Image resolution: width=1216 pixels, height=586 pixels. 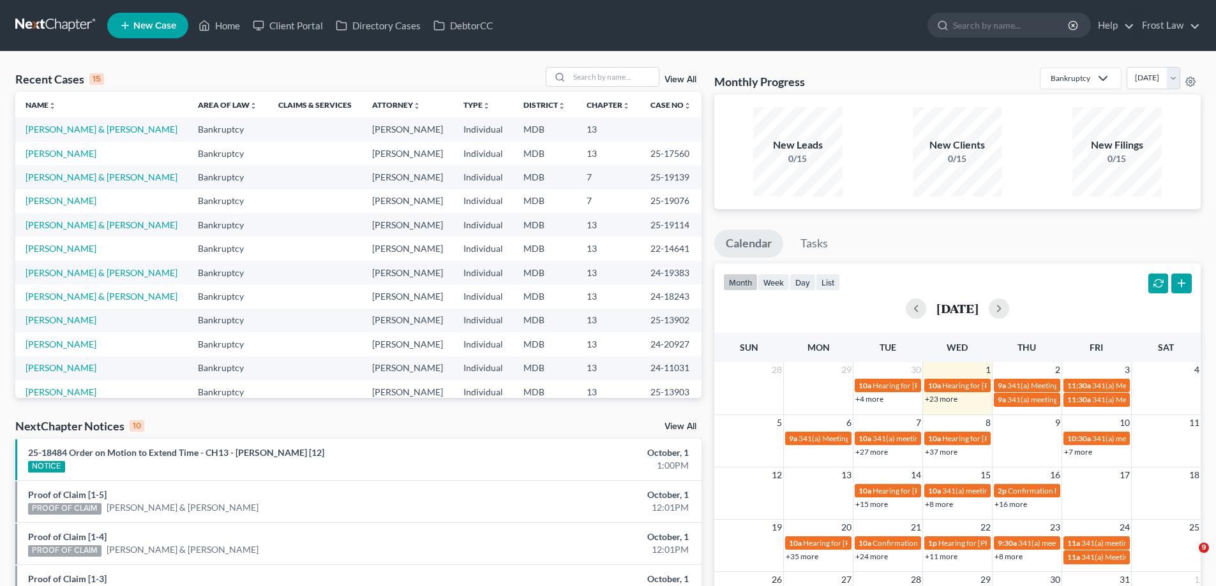 What do you see at coordinates (871, 504) in the screenshot?
I see `a: +15 more` at bounding box center [871, 504].